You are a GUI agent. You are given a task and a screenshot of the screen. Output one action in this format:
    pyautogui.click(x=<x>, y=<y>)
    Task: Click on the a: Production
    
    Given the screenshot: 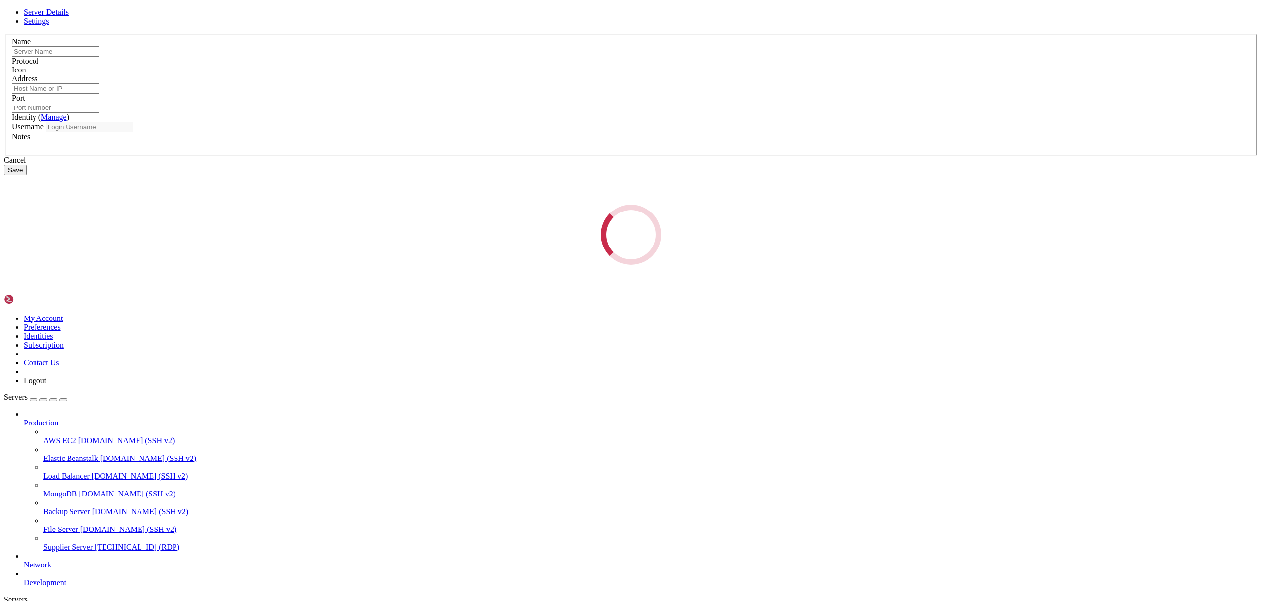 What is the action you would take?
    pyautogui.click(x=641, y=423)
    